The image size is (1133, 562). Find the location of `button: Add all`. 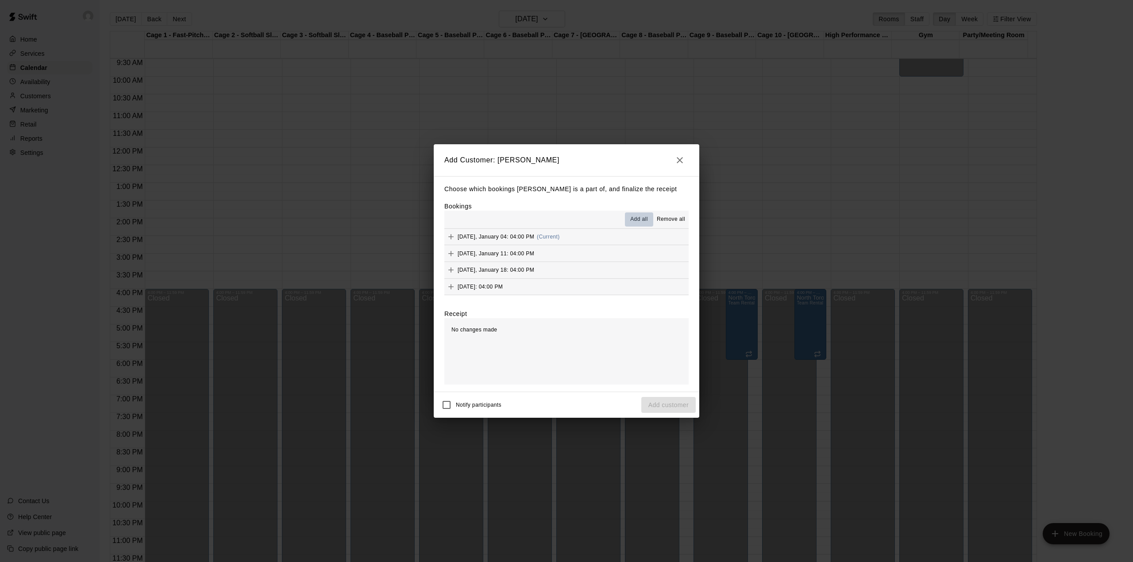

button: Add all is located at coordinates (639, 220).